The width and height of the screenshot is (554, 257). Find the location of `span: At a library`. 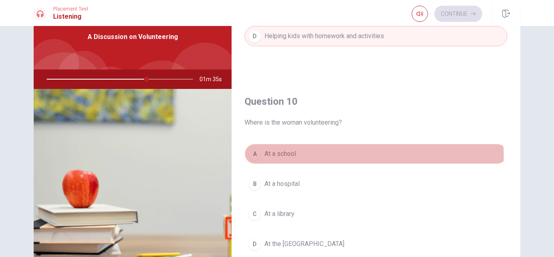

span: At a library is located at coordinates (279, 214).